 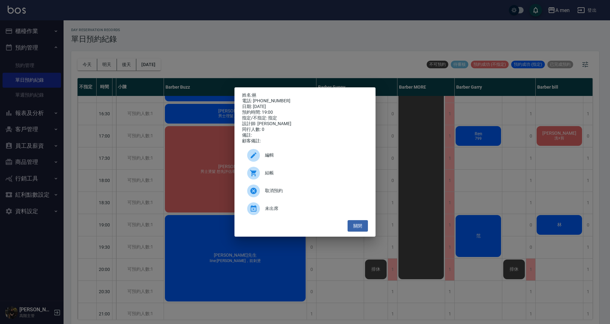 I want to click on button: 關閉, so click(x=358, y=226).